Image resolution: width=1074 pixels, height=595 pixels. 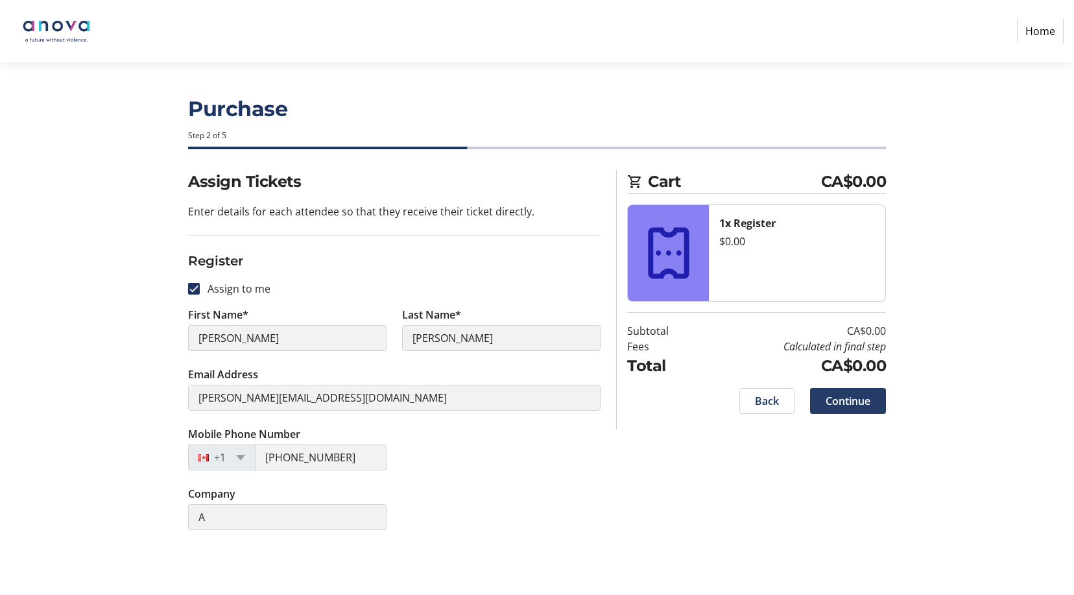 I want to click on div: $0.00, so click(x=797, y=241).